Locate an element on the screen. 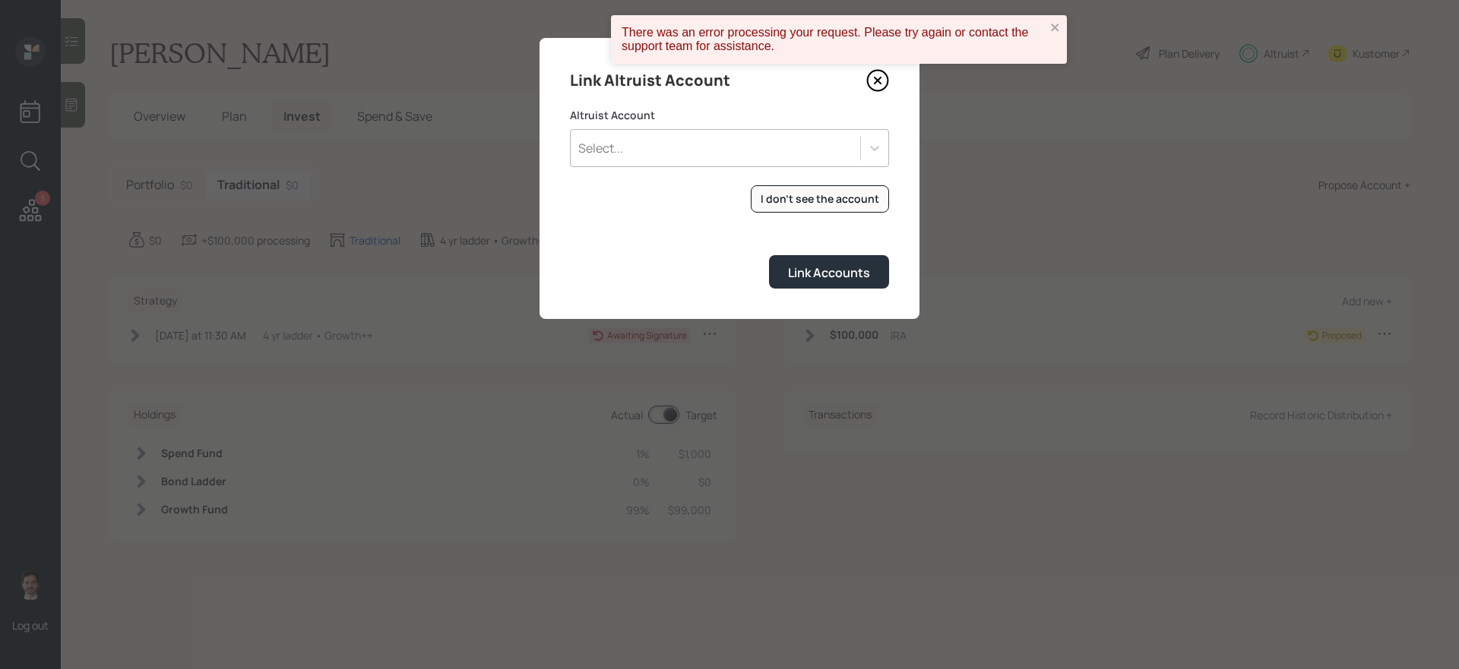 This screenshot has width=1459, height=669. button: Link Accounts is located at coordinates (829, 271).